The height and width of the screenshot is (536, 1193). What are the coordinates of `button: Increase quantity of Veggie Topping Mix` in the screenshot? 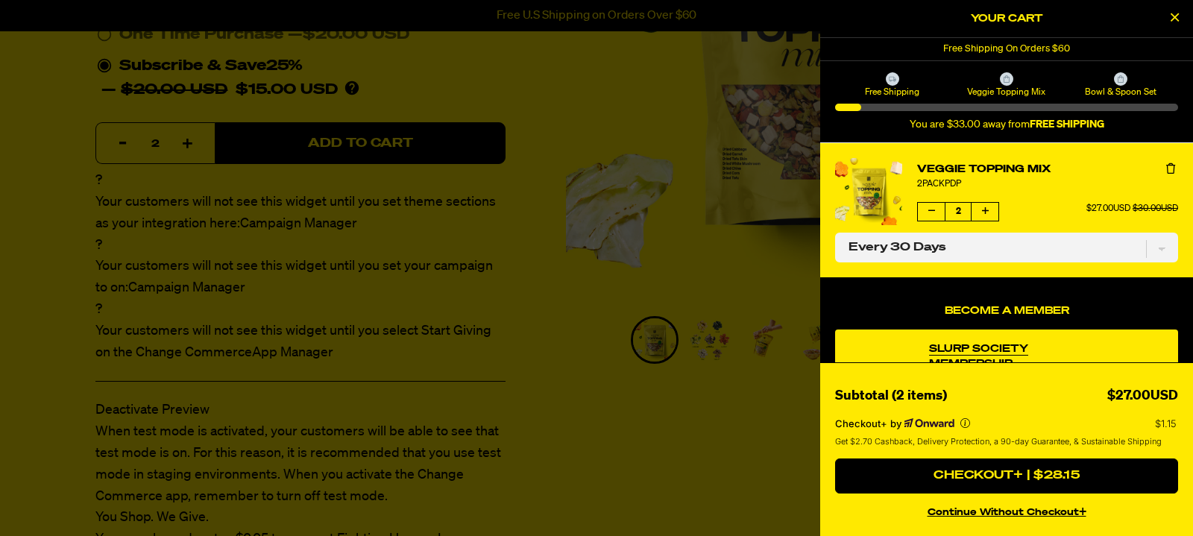 It's located at (985, 212).